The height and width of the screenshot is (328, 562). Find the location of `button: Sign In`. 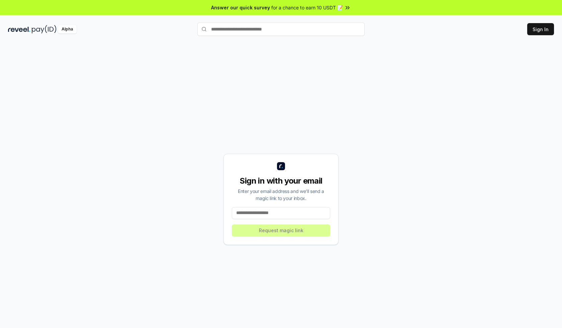

button: Sign In is located at coordinates (541, 29).